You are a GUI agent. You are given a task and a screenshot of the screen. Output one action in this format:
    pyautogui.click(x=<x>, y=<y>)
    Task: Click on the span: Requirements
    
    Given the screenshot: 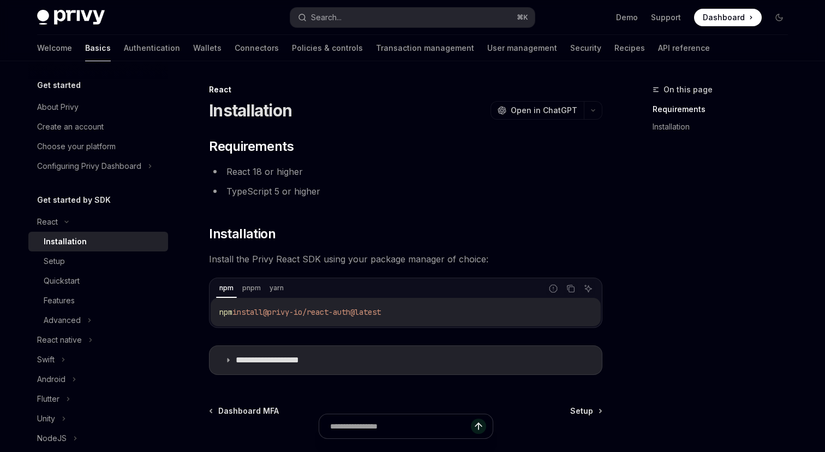 What is the action you would take?
    pyautogui.click(x=251, y=146)
    